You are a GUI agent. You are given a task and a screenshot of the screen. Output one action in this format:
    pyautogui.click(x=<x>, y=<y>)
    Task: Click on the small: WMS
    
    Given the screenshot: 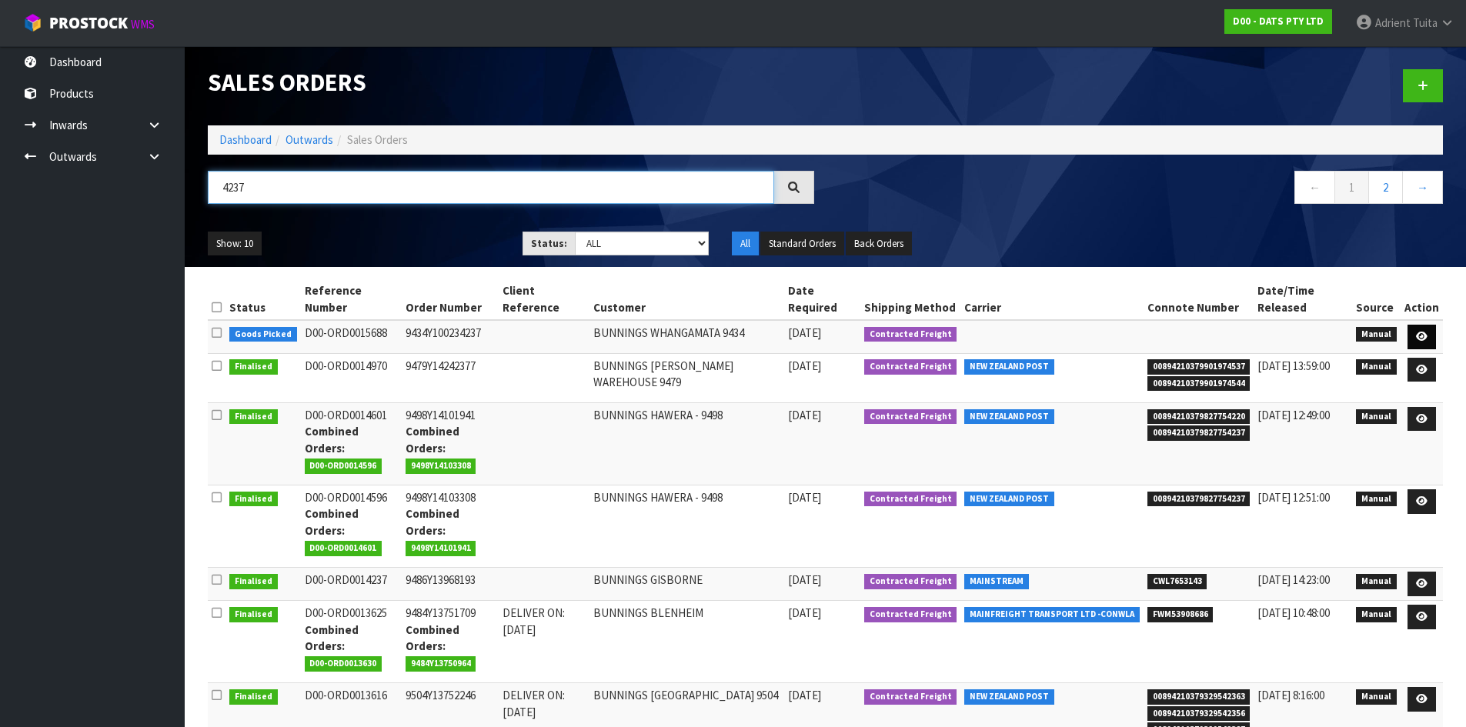 What is the action you would take?
    pyautogui.click(x=142, y=24)
    